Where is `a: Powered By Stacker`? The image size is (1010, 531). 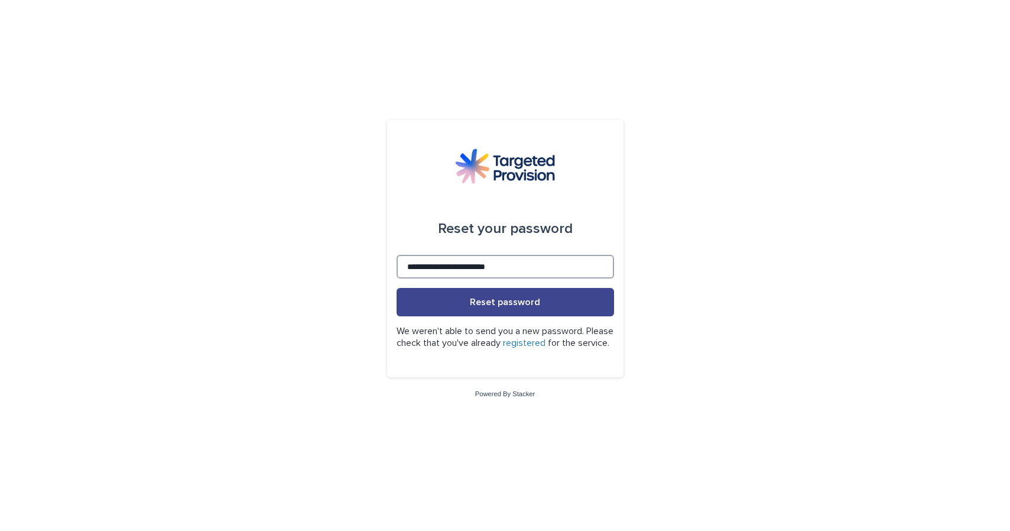
a: Powered By Stacker is located at coordinates (505, 393).